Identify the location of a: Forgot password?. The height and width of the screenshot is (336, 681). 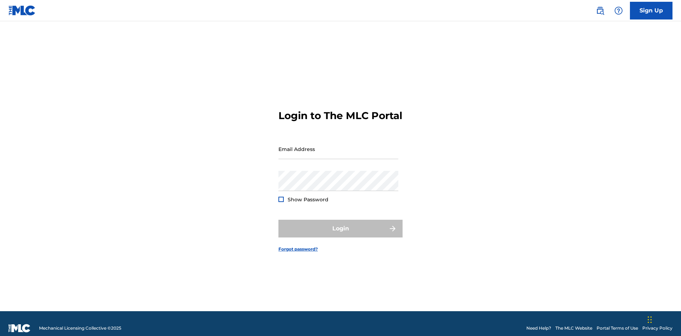
(298, 249).